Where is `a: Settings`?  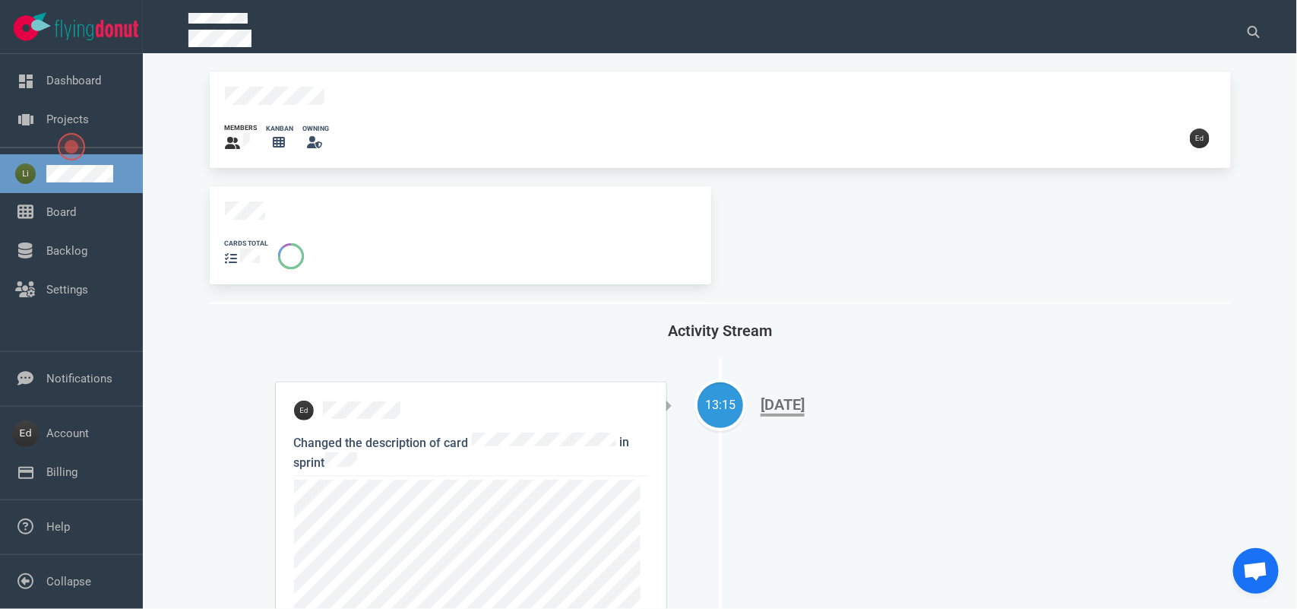 a: Settings is located at coordinates (67, 290).